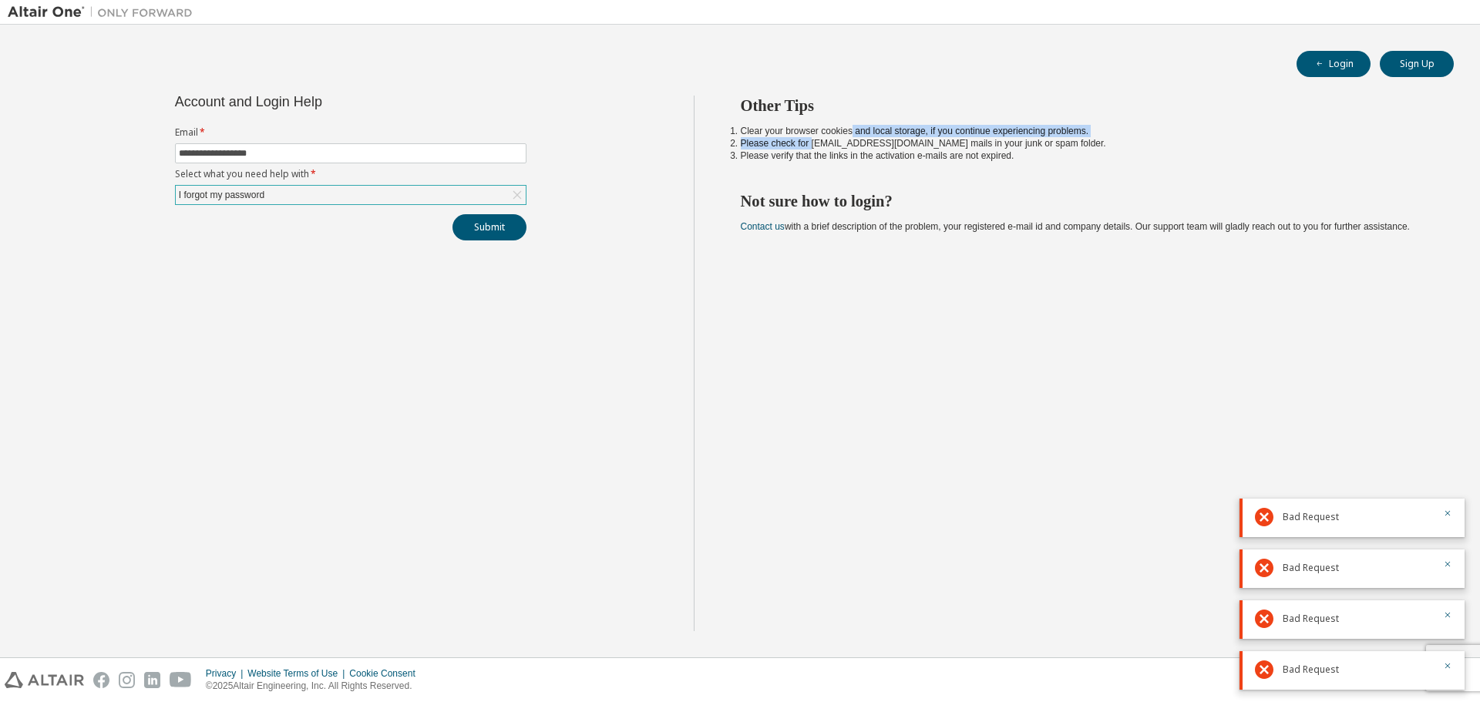  What do you see at coordinates (1084, 201) in the screenshot?
I see `h2: Not sure how to login?` at bounding box center [1084, 201].